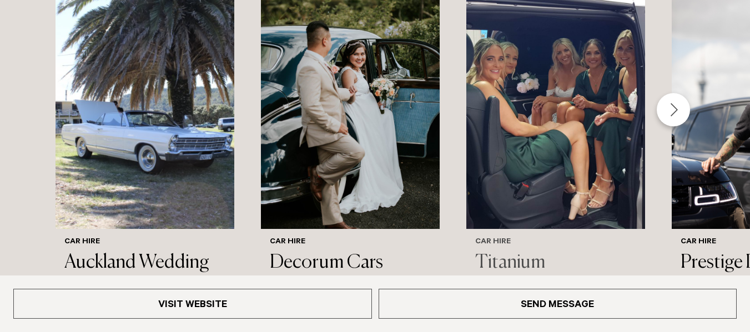  I want to click on h3: Auckland Wedding Car Hire, so click(145, 275).